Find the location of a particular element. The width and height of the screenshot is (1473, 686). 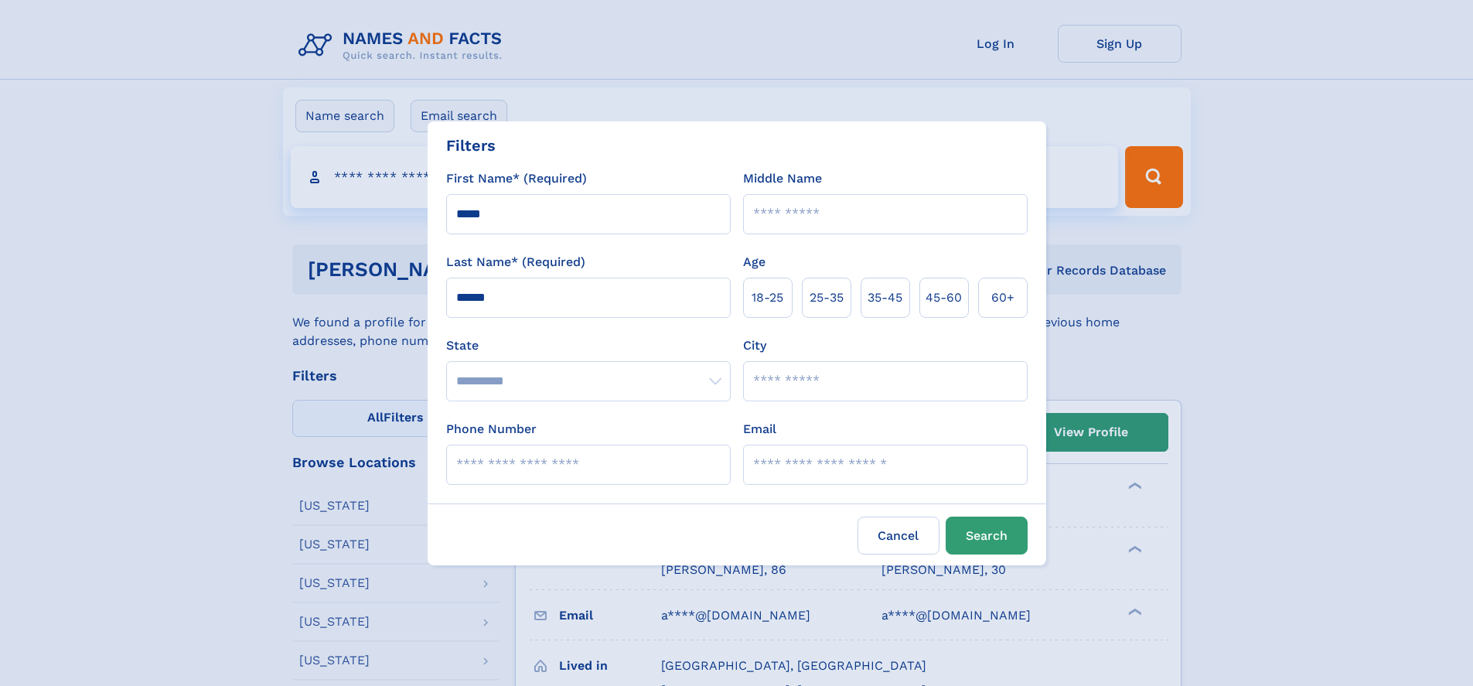

label: City is located at coordinates (755, 346).